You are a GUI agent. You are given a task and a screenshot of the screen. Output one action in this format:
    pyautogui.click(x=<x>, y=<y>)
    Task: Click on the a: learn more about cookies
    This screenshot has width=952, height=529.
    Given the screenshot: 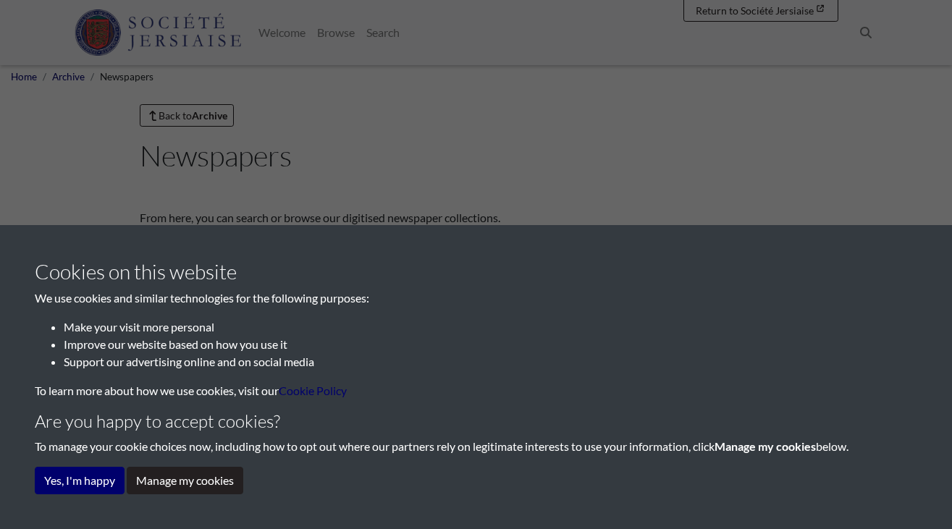 What is the action you would take?
    pyautogui.click(x=313, y=390)
    